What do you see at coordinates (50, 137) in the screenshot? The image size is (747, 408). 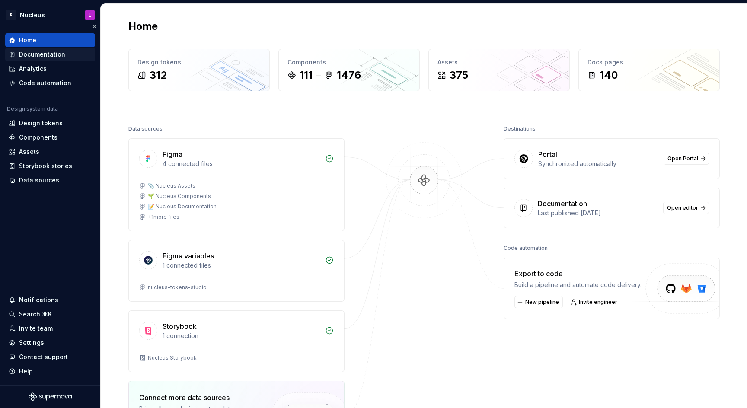 I see `a: Components` at bounding box center [50, 137].